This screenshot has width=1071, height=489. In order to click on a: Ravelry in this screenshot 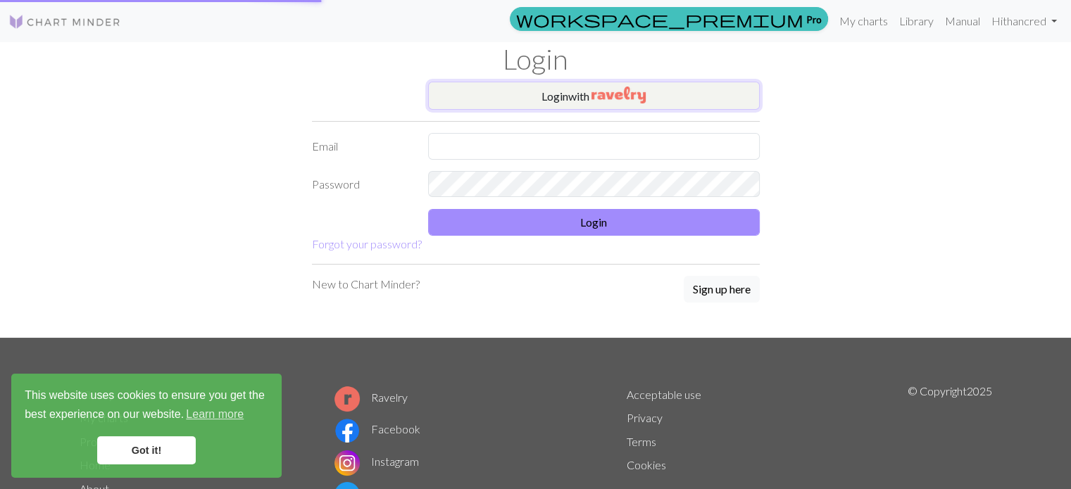, I will do `click(371, 397)`.